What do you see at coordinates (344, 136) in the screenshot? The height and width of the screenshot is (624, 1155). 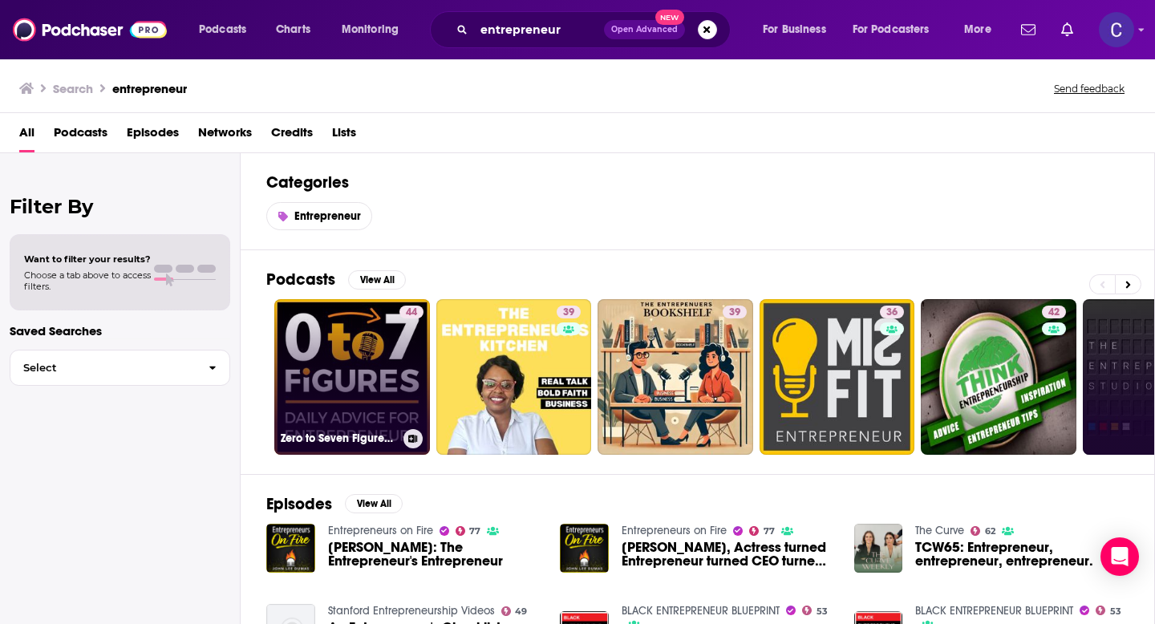 I see `a: Lists` at bounding box center [344, 136].